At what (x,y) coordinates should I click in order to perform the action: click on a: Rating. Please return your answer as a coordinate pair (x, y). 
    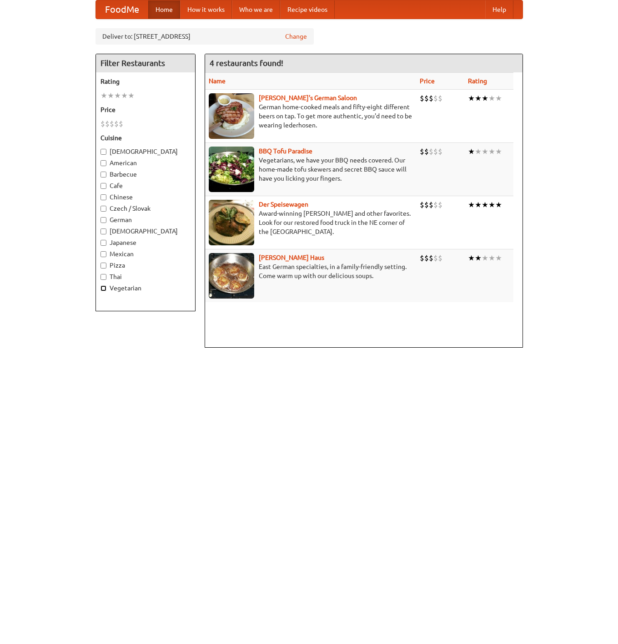
    Looking at the image, I should click on (478, 81).